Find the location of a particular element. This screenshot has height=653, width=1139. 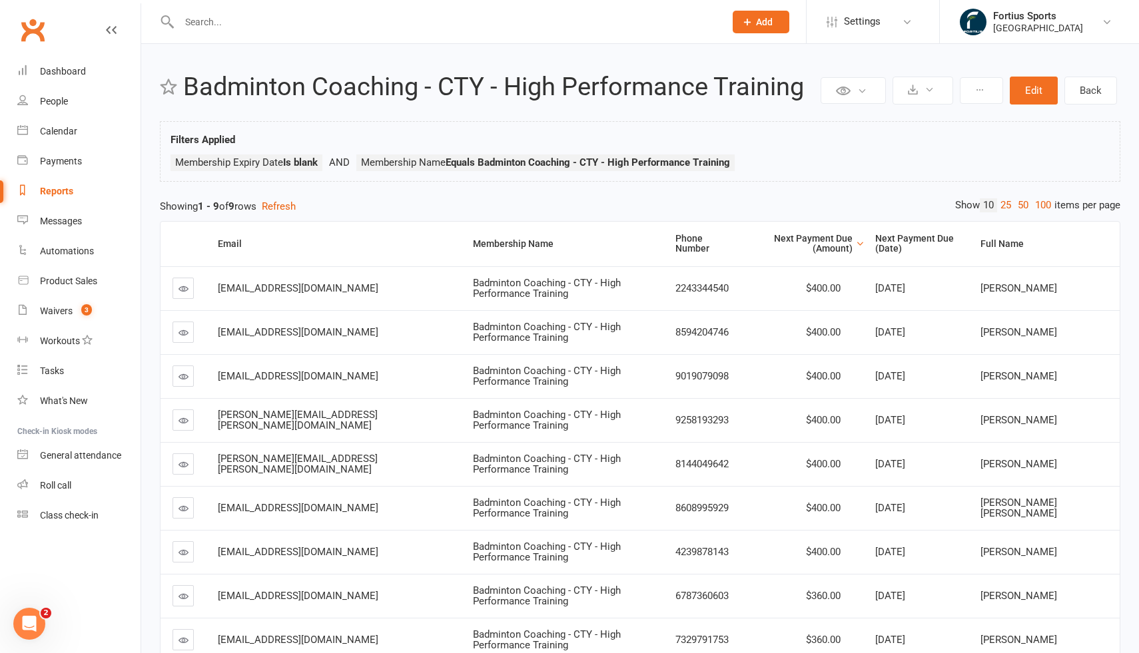

div: Next Payment Due (Date) is located at coordinates (916, 244).